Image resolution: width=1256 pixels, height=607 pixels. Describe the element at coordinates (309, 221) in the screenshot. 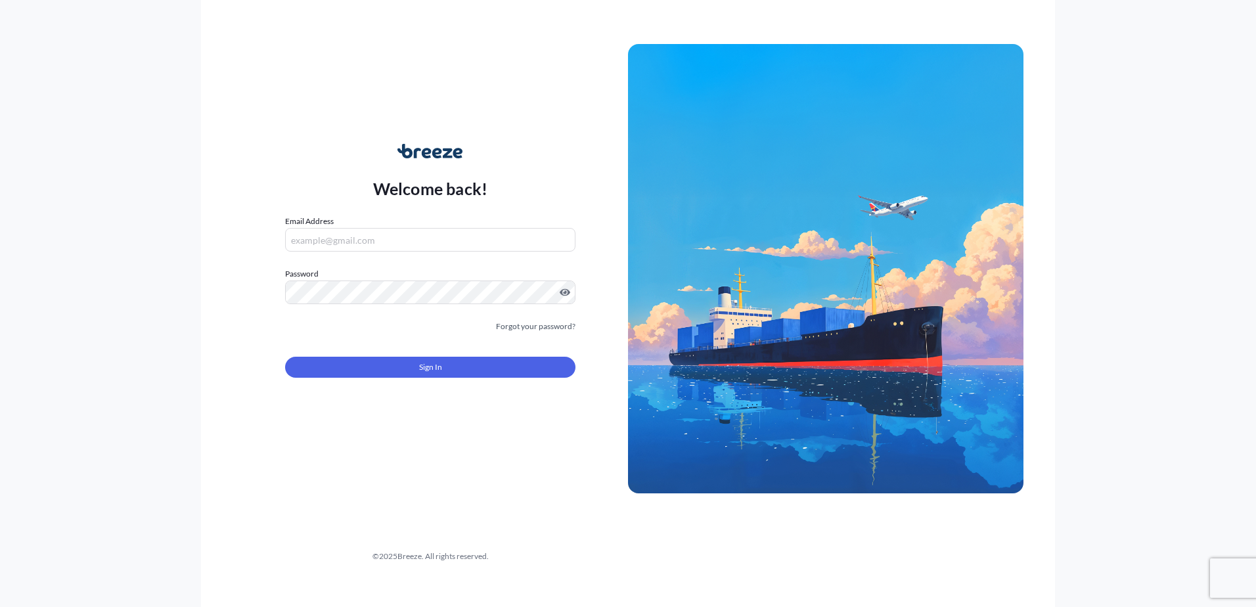

I see `label: Email Address` at that location.